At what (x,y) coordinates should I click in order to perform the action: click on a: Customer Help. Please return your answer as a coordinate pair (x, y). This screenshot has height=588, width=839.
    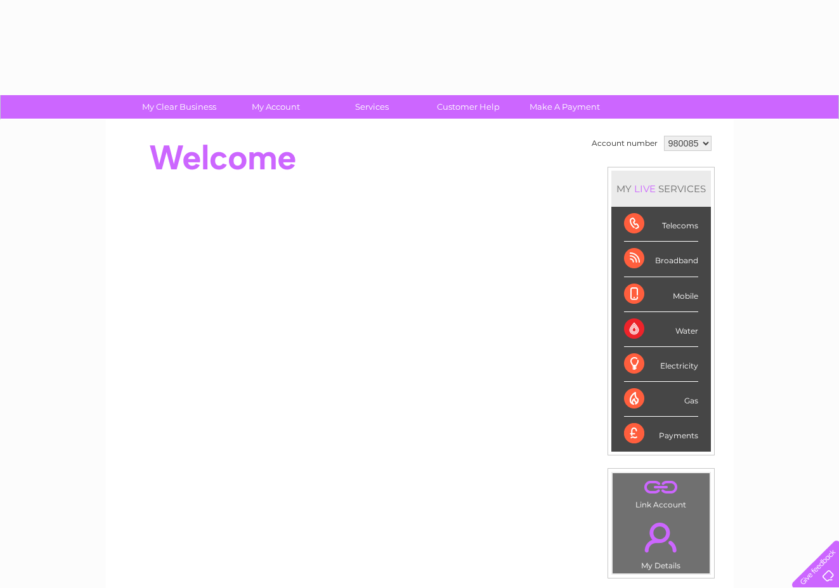
    Looking at the image, I should click on (468, 107).